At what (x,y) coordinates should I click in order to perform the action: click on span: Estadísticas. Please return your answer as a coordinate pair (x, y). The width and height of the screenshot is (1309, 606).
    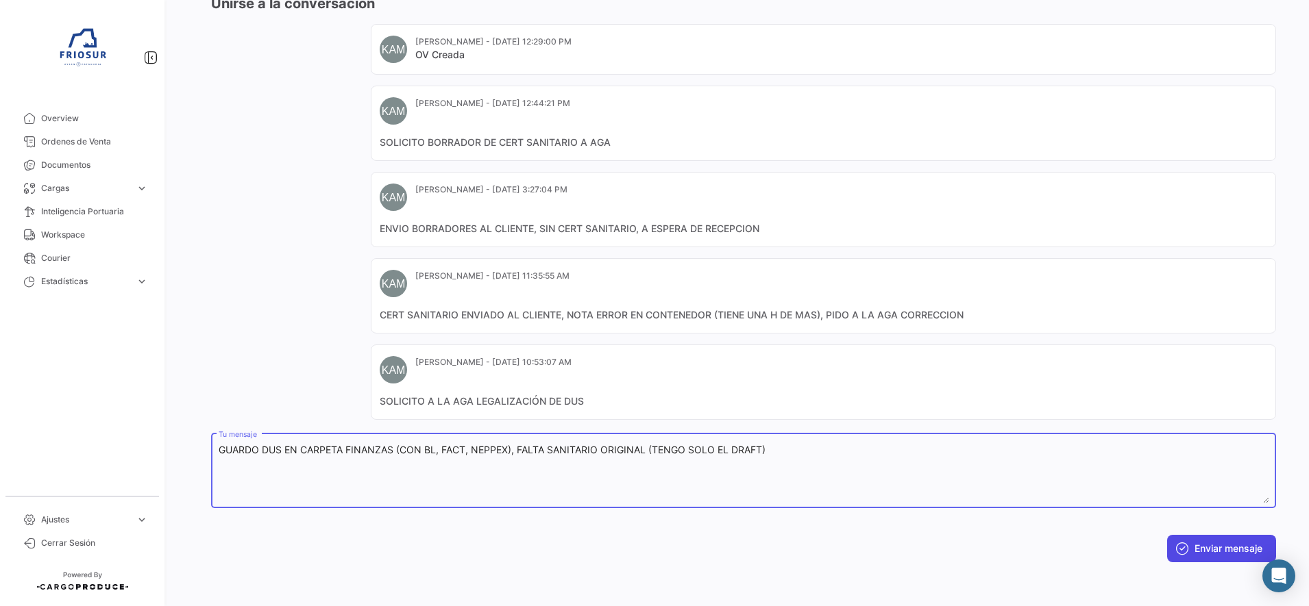
    Looking at the image, I should click on (86, 282).